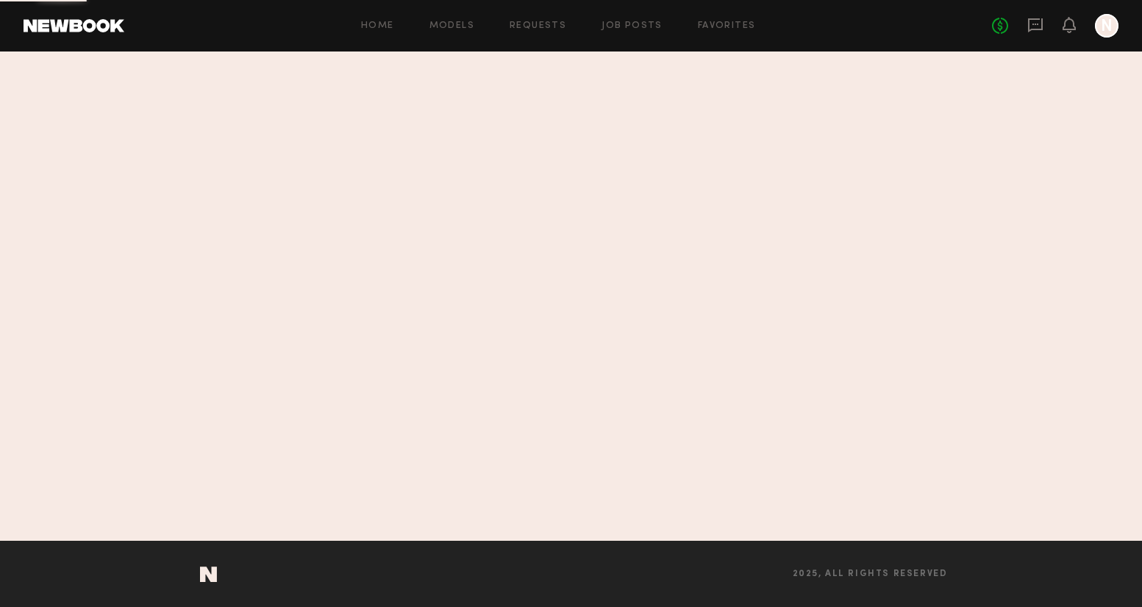 The height and width of the screenshot is (607, 1142). Describe the element at coordinates (452, 26) in the screenshot. I see `a: Models` at that location.